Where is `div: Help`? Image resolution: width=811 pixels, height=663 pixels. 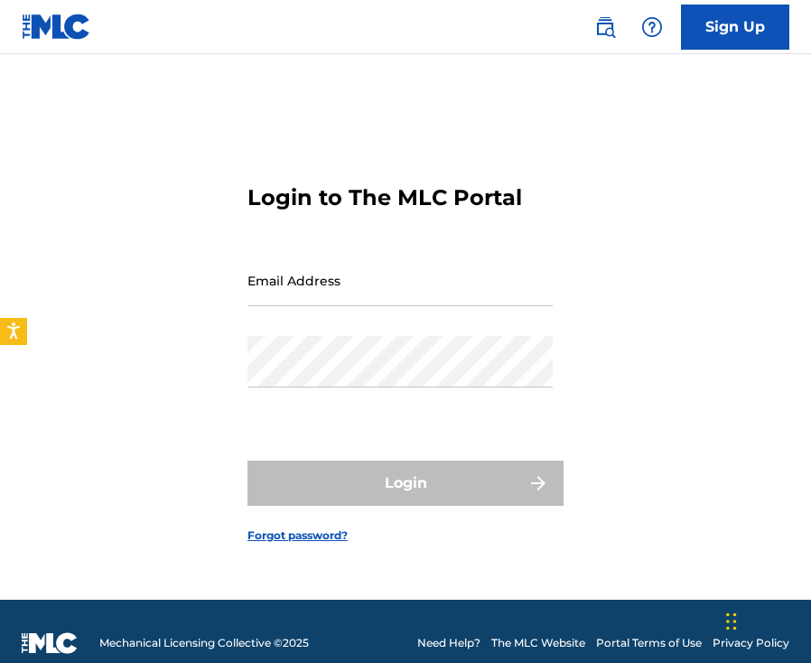
div: Help is located at coordinates (652, 27).